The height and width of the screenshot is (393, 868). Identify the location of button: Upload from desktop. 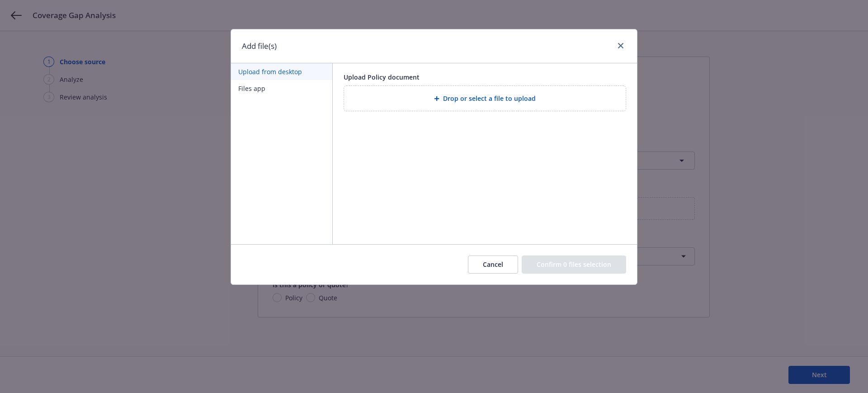
(282, 71).